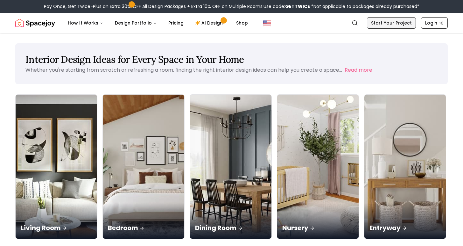 Image resolution: width=463 pixels, height=246 pixels. I want to click on p: Bedroom, so click(144, 228).